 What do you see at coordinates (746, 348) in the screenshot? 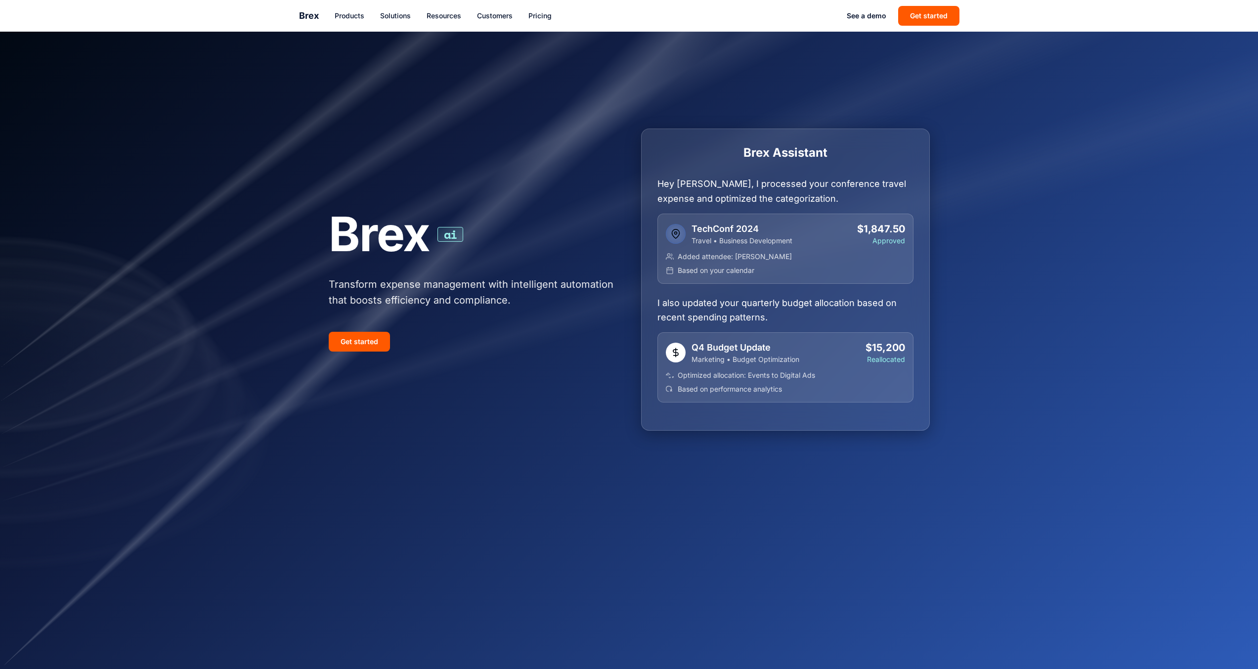
I see `h4: Q4 Budget Update` at bounding box center [746, 348].